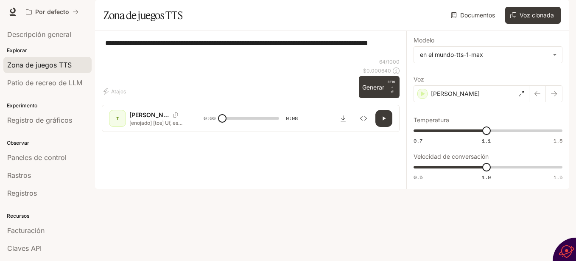 Image resolution: width=576 pixels, height=261 pixels. Describe the element at coordinates (373, 87) in the screenshot. I see `font: Generar` at that location.